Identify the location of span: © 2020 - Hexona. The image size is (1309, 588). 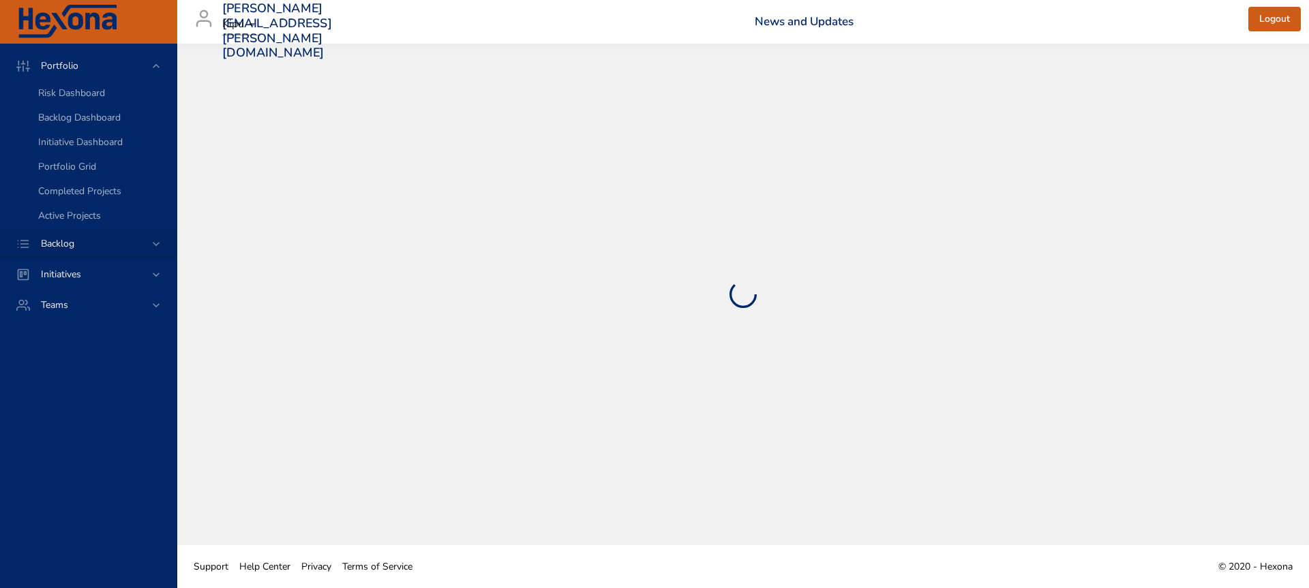
(1255, 566).